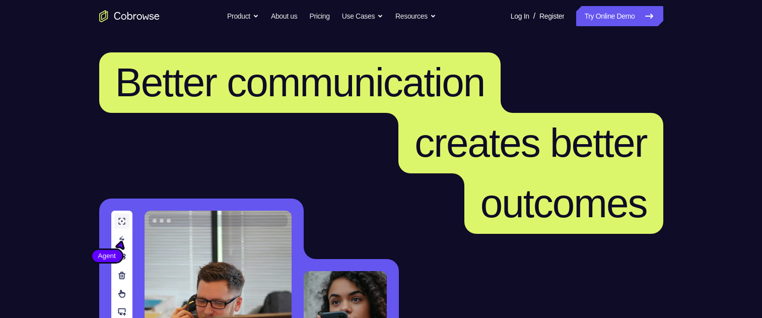 This screenshot has width=762, height=318. I want to click on a: Register, so click(552, 16).